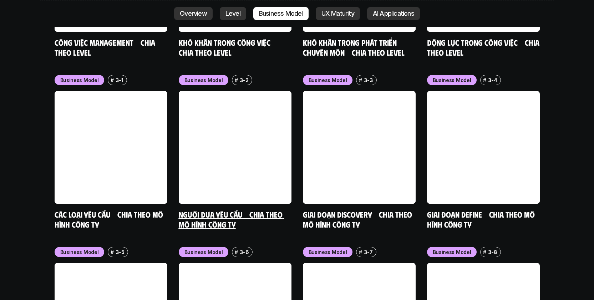 The image size is (594, 300). Describe the element at coordinates (120, 80) in the screenshot. I see `p: 3-1` at that location.